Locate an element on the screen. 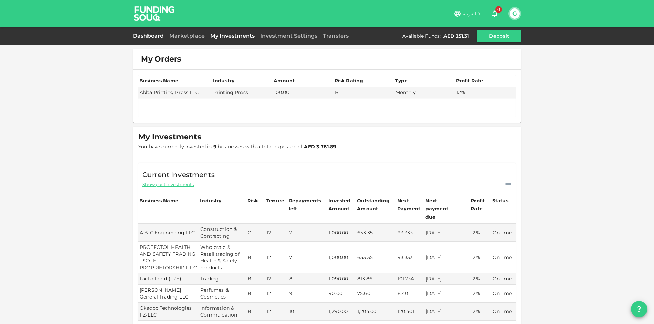  td: Lacto Food (FZE) is located at coordinates (169, 279).